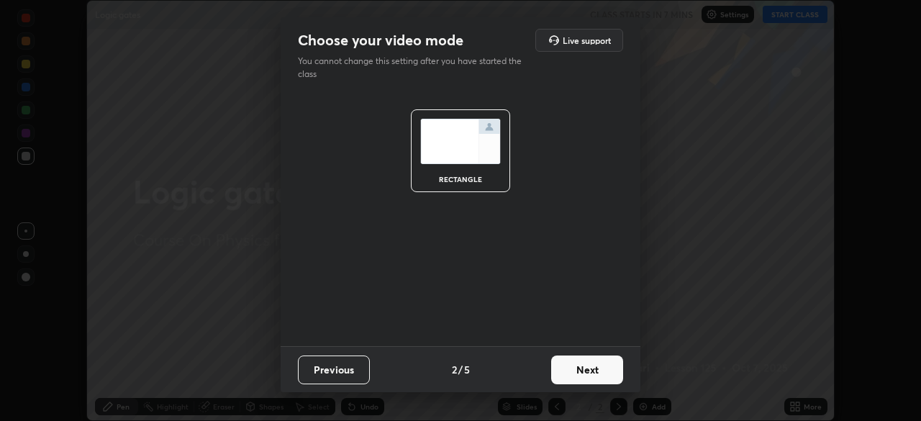 Image resolution: width=921 pixels, height=421 pixels. Describe the element at coordinates (587, 40) in the screenshot. I see `h5: Live support` at that location.